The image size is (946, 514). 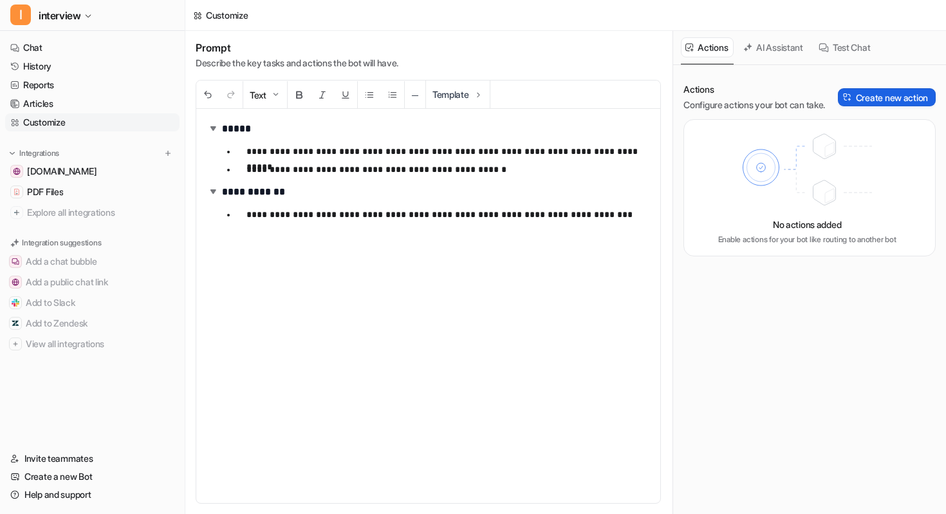 What do you see at coordinates (15, 261) in the screenshot?
I see `img: Add a chat bubble` at bounding box center [15, 261].